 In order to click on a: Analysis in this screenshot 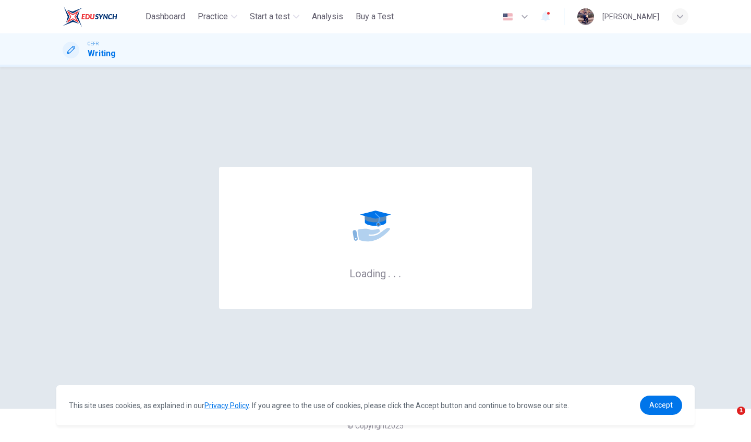, I will do `click(328, 17)`.